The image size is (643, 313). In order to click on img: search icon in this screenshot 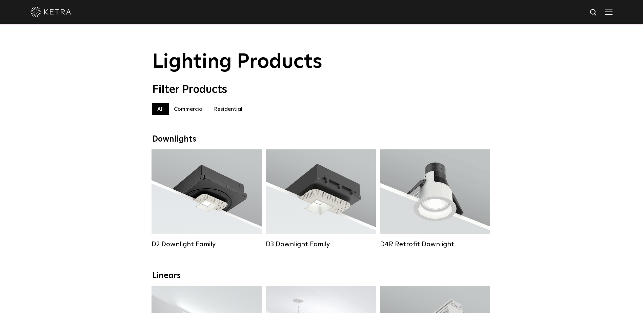, I will do `click(594, 13)`.